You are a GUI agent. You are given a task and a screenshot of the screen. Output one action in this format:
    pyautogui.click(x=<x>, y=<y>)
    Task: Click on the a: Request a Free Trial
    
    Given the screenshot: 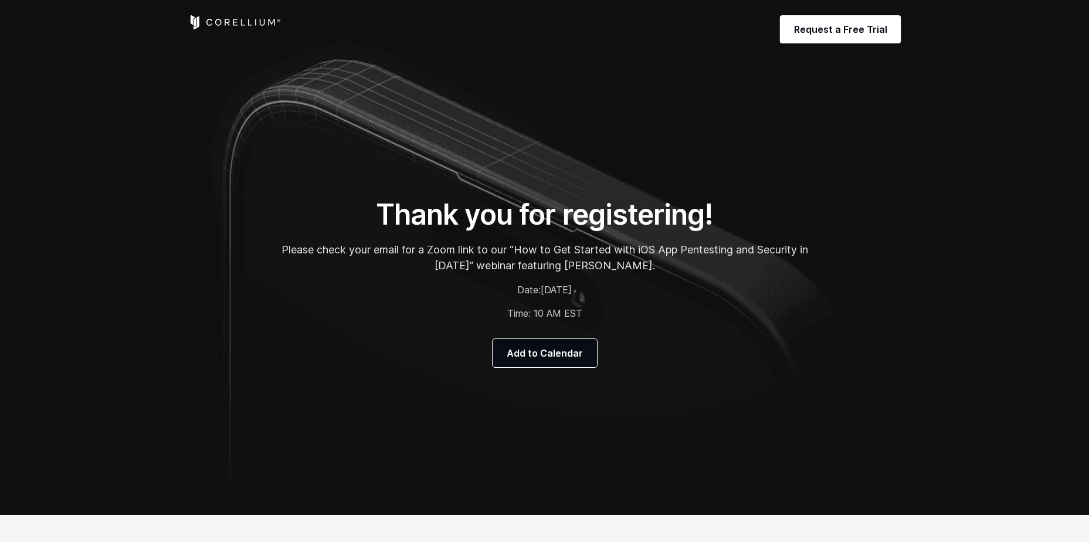 What is the action you would take?
    pyautogui.click(x=841, y=29)
    